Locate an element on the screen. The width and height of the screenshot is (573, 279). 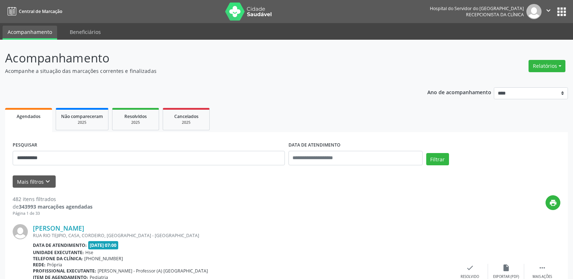
button: Mais filtroskeyboard_arrow_down is located at coordinates (34, 182).